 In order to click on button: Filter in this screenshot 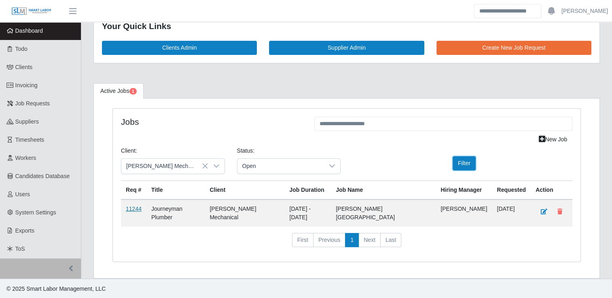, I will do `click(464, 163)`.